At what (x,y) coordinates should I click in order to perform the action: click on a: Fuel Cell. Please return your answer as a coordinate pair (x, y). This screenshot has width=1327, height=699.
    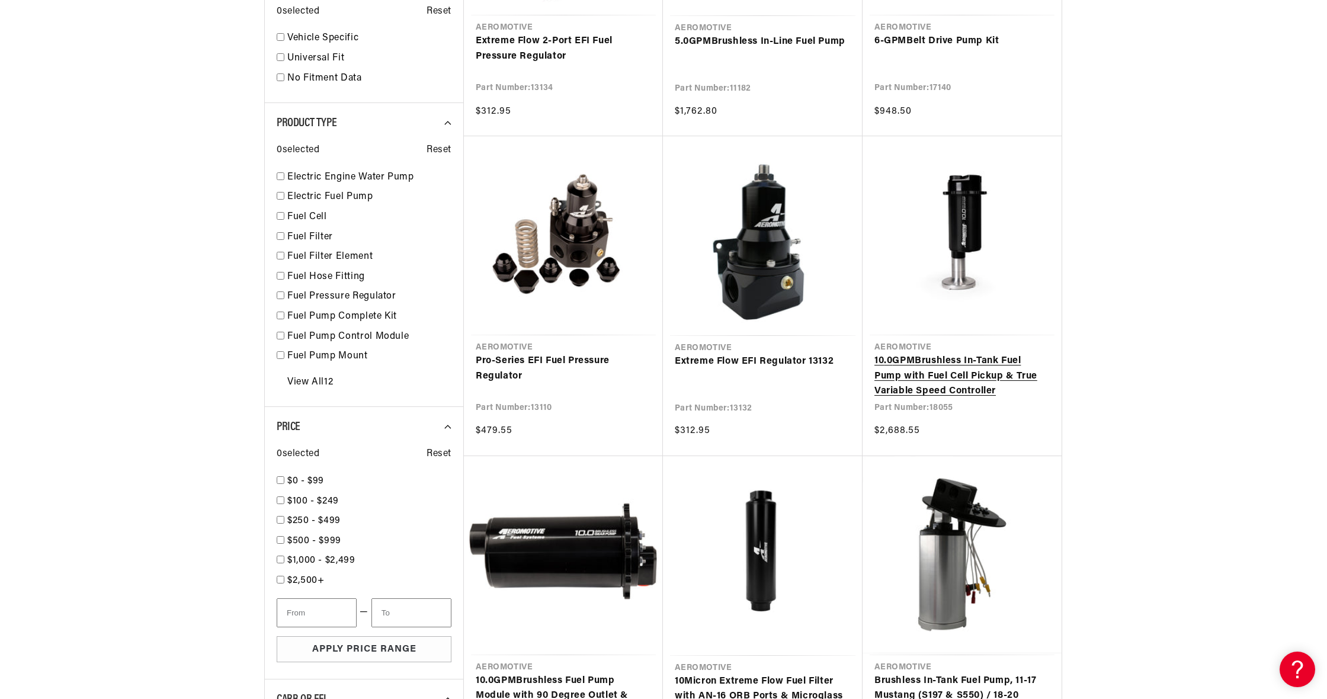
    Looking at the image, I should click on (369, 217).